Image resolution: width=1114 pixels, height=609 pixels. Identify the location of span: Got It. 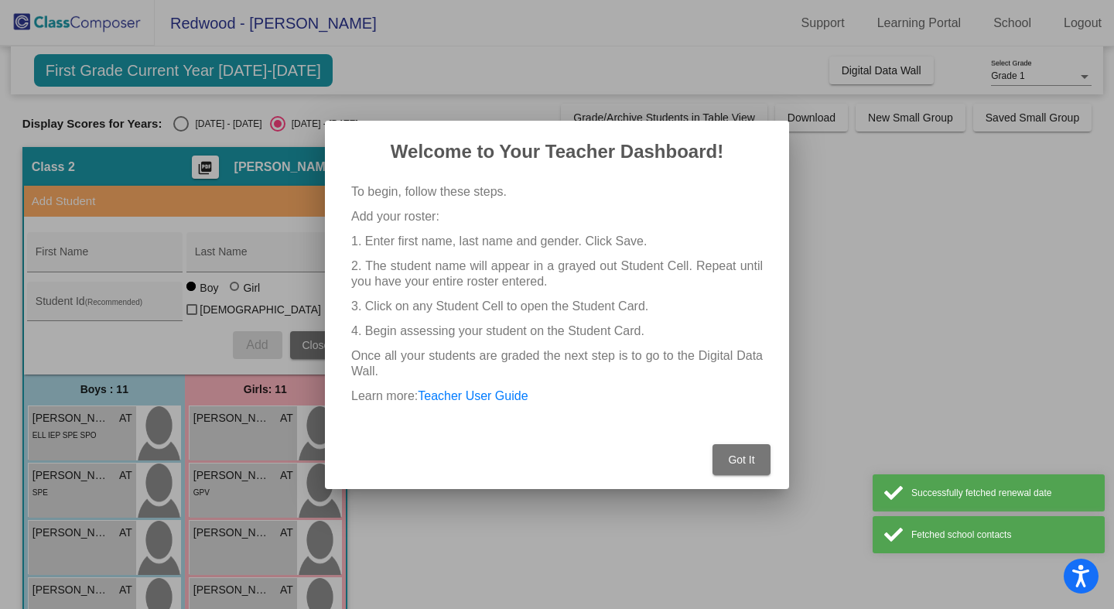
(741, 460).